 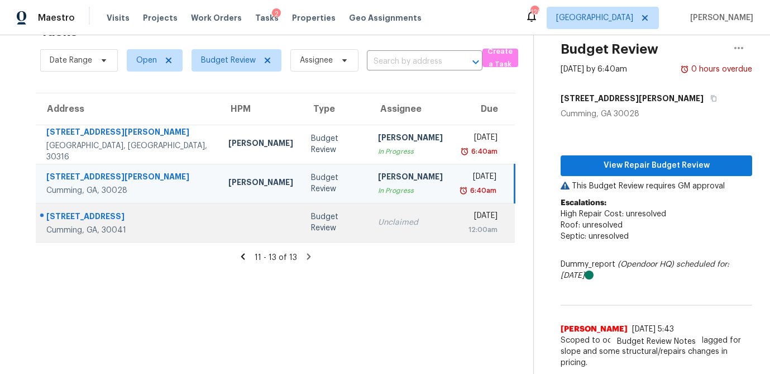 What do you see at coordinates (216, 18) in the screenshot?
I see `span: Work Orders` at bounding box center [216, 18].